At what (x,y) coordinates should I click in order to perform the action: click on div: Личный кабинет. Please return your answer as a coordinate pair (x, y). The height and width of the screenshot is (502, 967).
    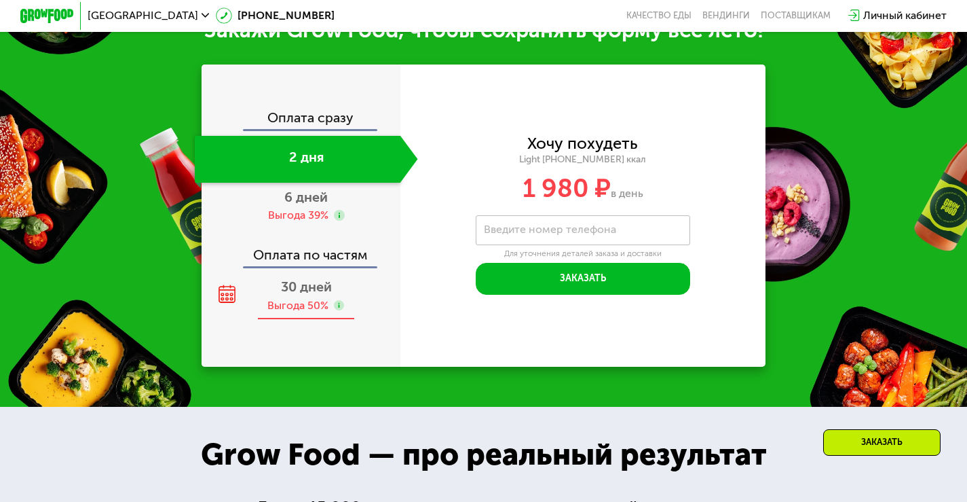
    Looking at the image, I should click on (905, 16).